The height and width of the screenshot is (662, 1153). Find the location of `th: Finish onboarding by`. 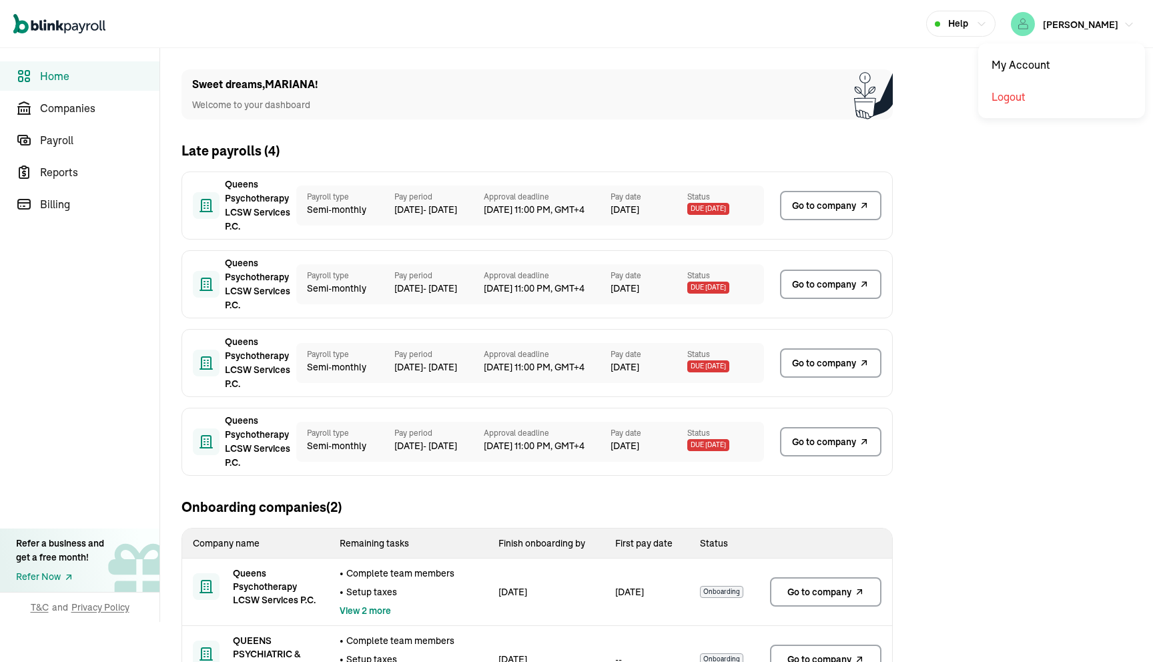

th: Finish onboarding by is located at coordinates (546, 543).